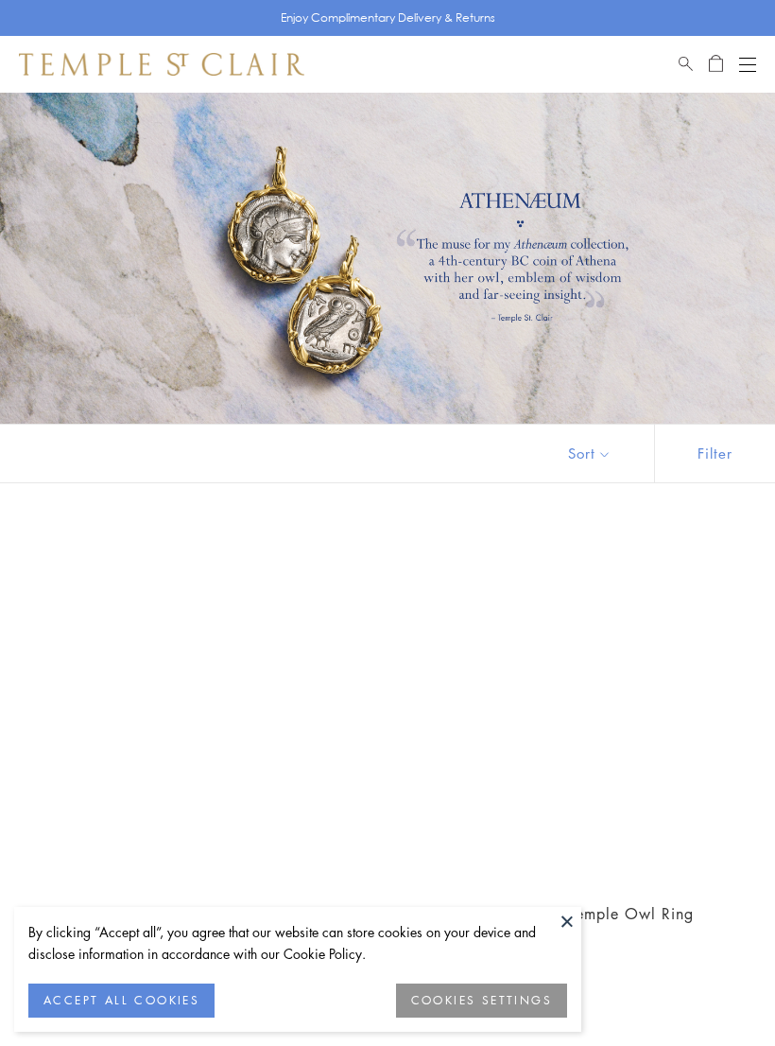  I want to click on img: Temple St. Clair, so click(162, 64).